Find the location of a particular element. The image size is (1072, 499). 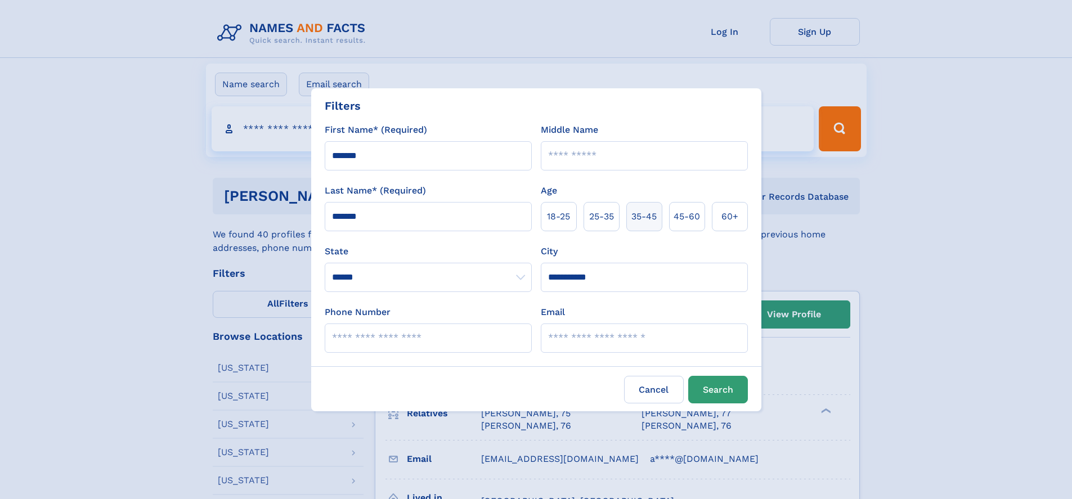

label: Cancel is located at coordinates (654, 389).